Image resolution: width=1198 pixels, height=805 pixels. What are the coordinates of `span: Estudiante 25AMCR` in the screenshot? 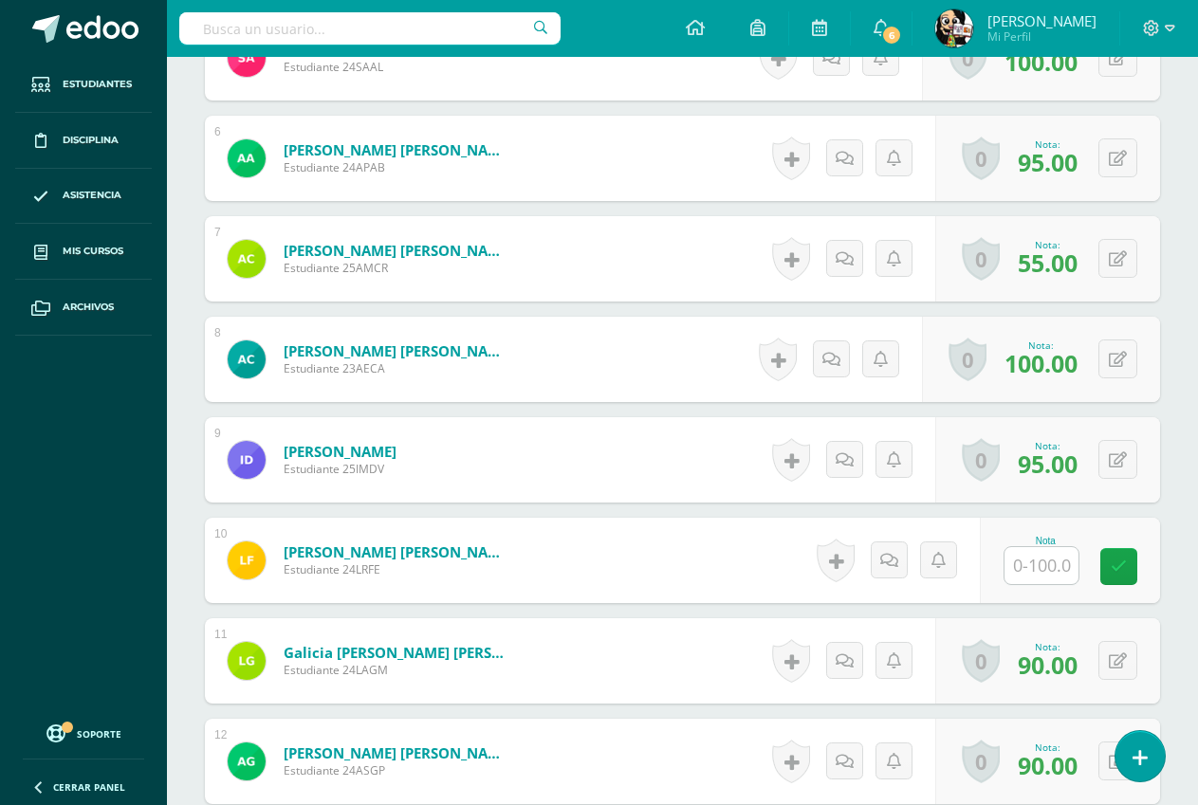 It's located at (398, 268).